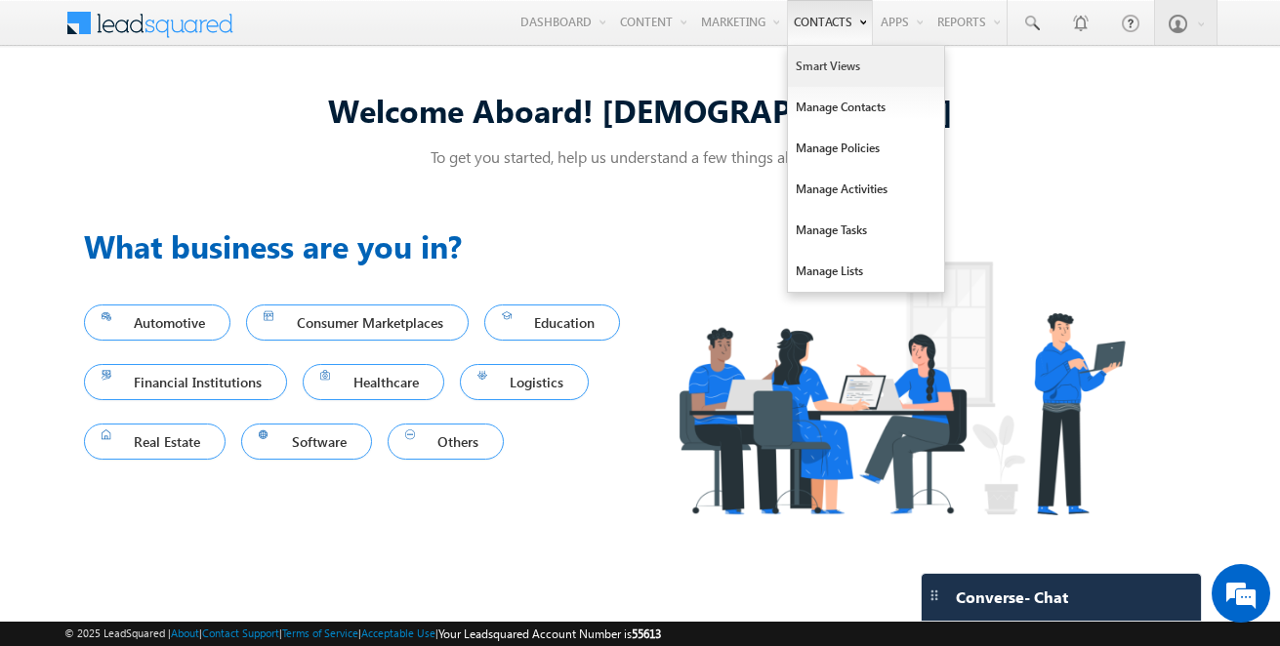 This screenshot has width=1280, height=646. Describe the element at coordinates (866, 271) in the screenshot. I see `a: Manage Lists` at that location.